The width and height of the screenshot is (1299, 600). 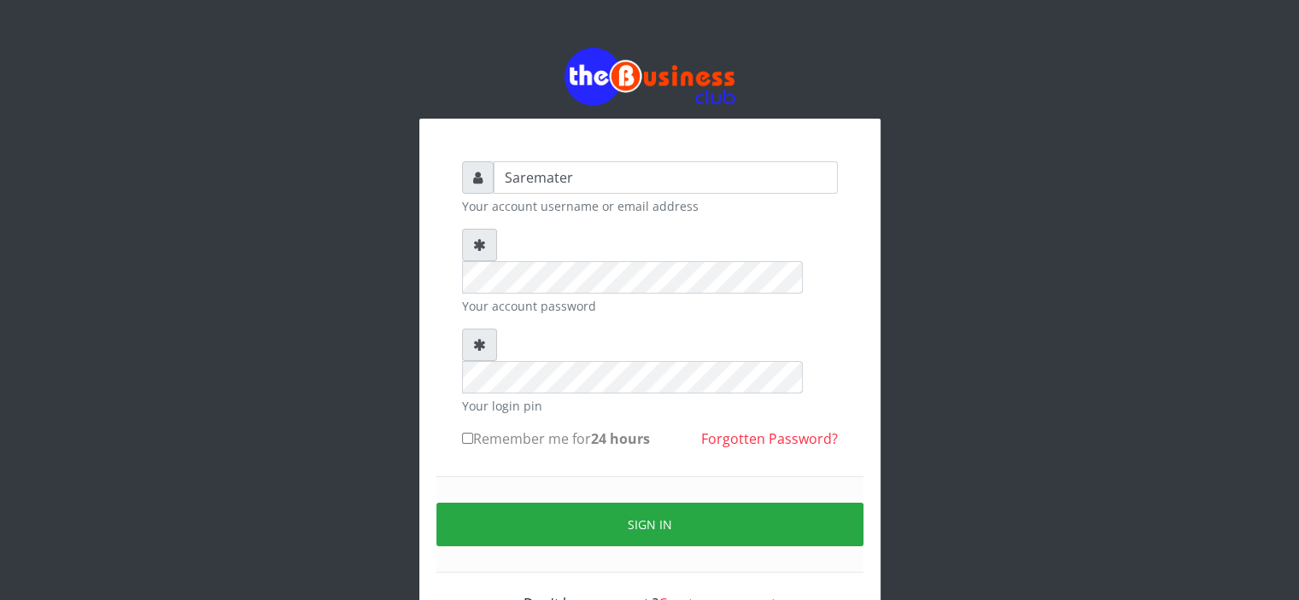 What do you see at coordinates (620, 439) in the screenshot?
I see `b: 24 hours` at bounding box center [620, 439].